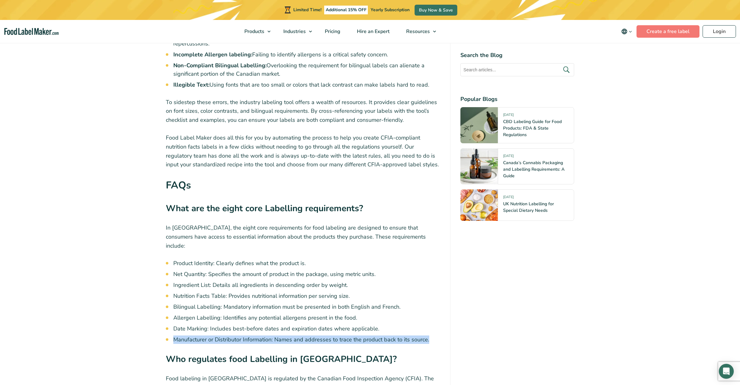 This screenshot has height=385, width=740. What do you see at coordinates (307, 55) in the screenshot?
I see `li: Failing to identify allergens is a critical safety concern.` at bounding box center [307, 55].